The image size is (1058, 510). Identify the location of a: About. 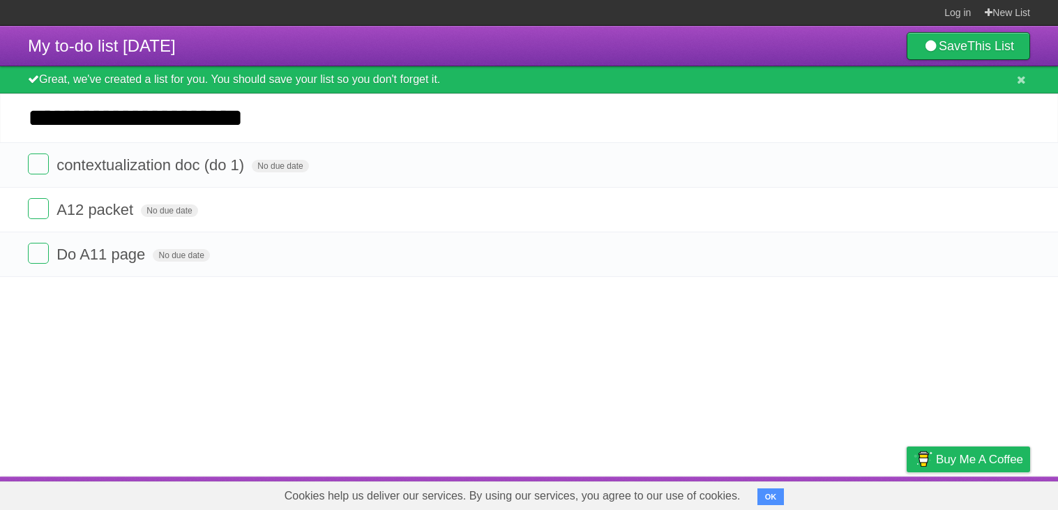
(736, 493).